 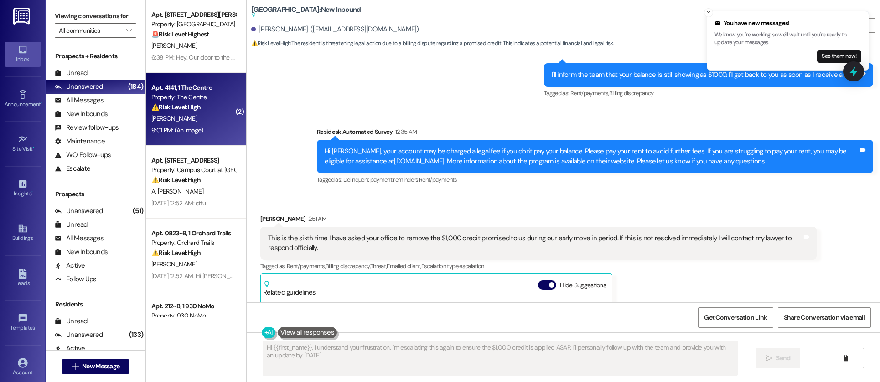 I want to click on div: You have new messages!, so click(x=788, y=23).